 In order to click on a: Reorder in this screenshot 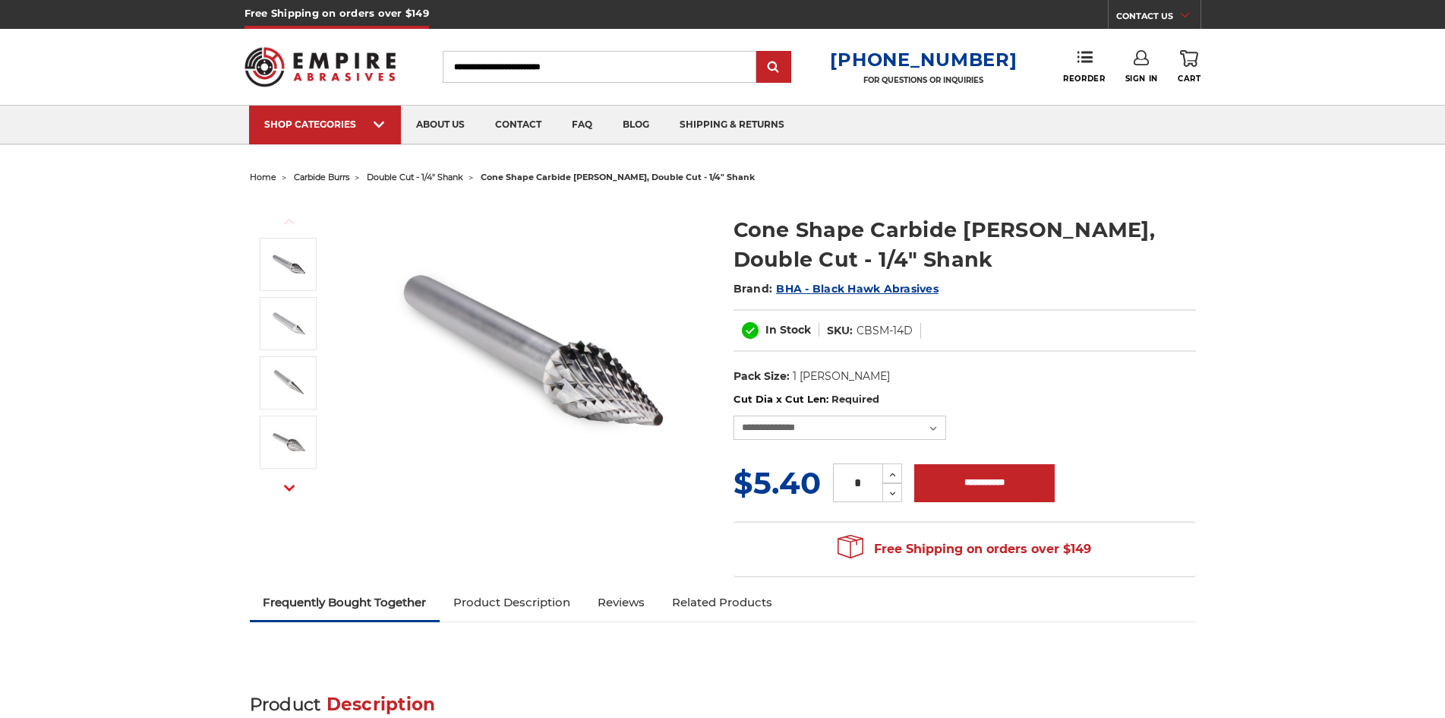, I will do `click(1084, 66)`.